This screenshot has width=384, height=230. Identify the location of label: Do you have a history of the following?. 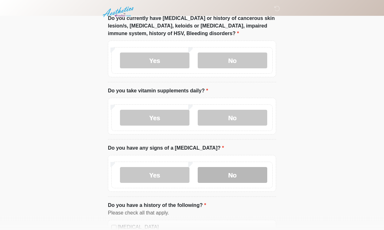
(157, 206).